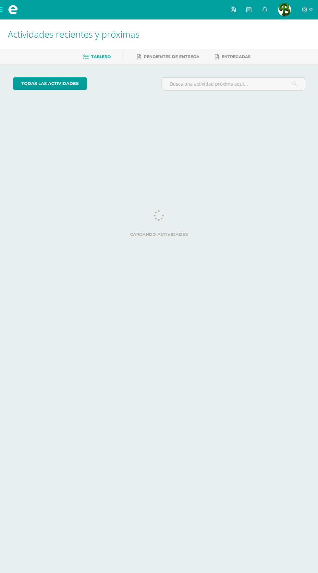 The height and width of the screenshot is (573, 318). Describe the element at coordinates (236, 56) in the screenshot. I see `span: Entregadas` at that location.